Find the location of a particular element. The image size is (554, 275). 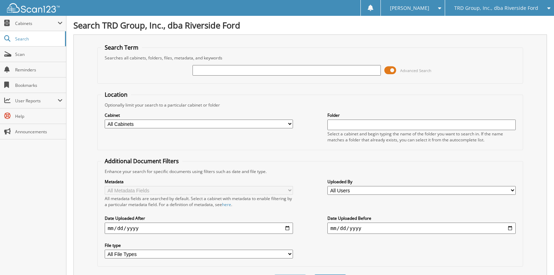

legend: Location is located at coordinates (116, 94).